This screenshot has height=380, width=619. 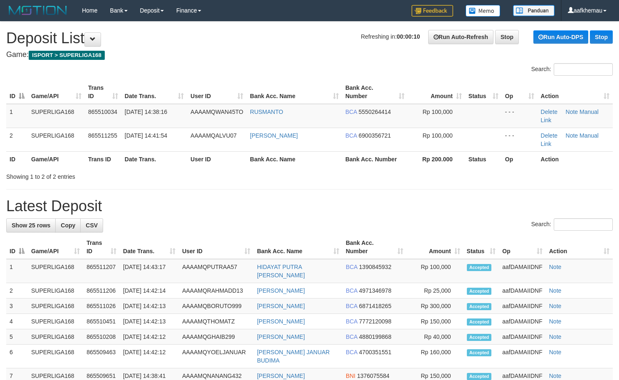 I want to click on td: AAAAMQPUTRAA57, so click(x=216, y=271).